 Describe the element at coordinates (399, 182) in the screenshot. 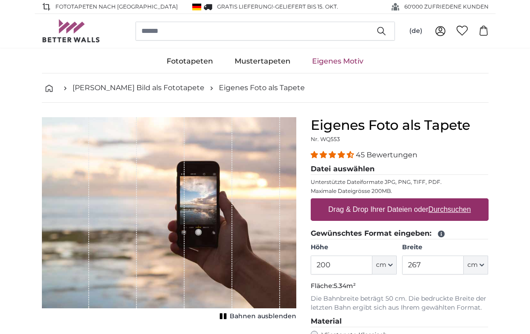

I see `p: Unterstützte Dateiformate JPG, PNG, TIFF, PDF.` at that location.